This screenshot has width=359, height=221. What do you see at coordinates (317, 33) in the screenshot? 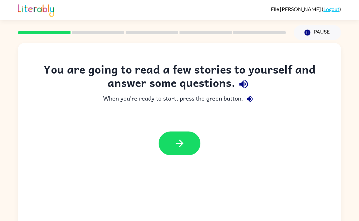
I see `button: Pause` at bounding box center [317, 33].